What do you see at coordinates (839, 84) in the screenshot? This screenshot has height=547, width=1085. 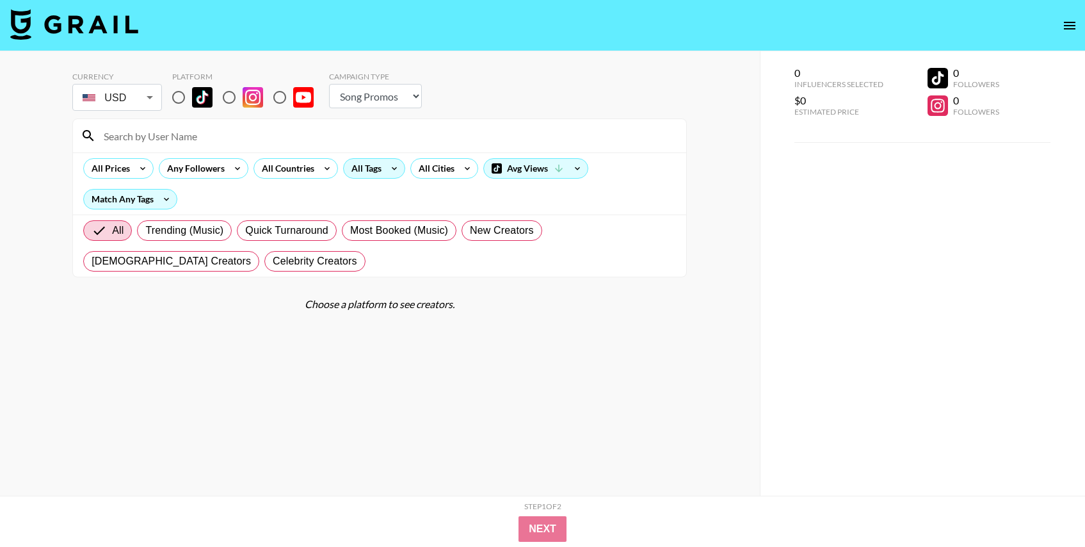 I see `div: Influencers Selected` at bounding box center [839, 84].